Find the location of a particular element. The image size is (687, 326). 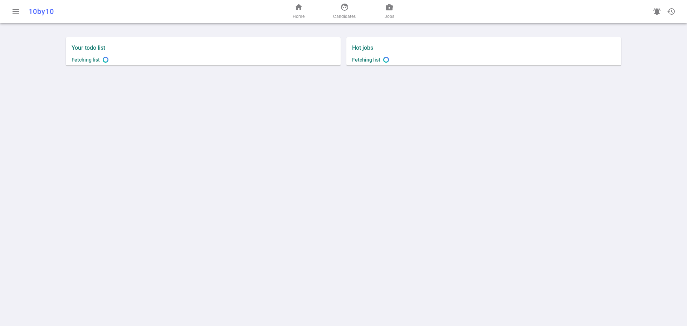

span: Jobs is located at coordinates (389, 16).